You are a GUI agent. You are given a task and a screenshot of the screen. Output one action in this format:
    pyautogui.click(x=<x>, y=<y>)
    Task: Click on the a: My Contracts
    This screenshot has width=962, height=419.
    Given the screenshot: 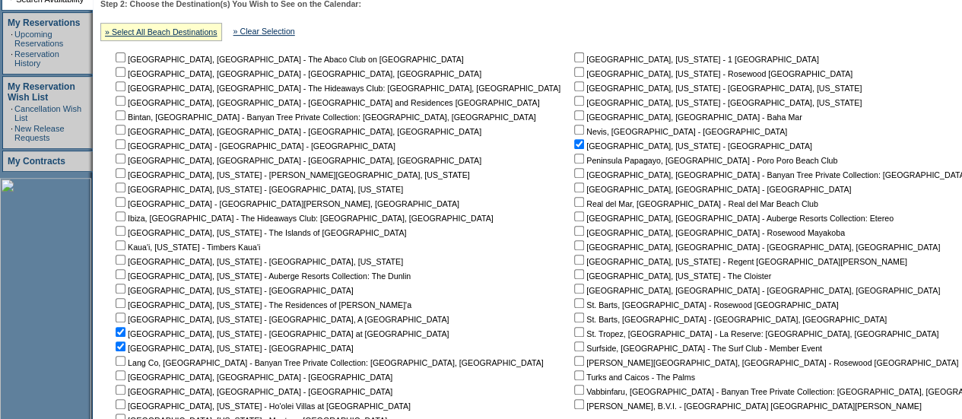 What is the action you would take?
    pyautogui.click(x=36, y=161)
    